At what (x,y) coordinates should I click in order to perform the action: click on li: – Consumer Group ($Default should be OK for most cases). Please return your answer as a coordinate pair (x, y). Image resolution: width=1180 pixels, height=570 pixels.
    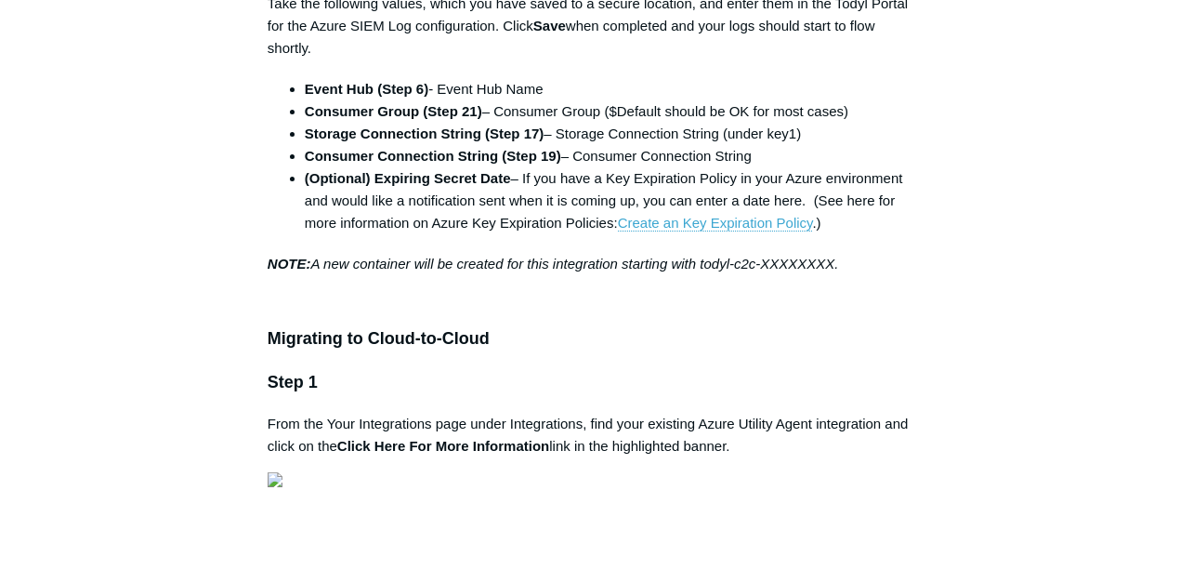
    Looking at the image, I should click on (609, 112).